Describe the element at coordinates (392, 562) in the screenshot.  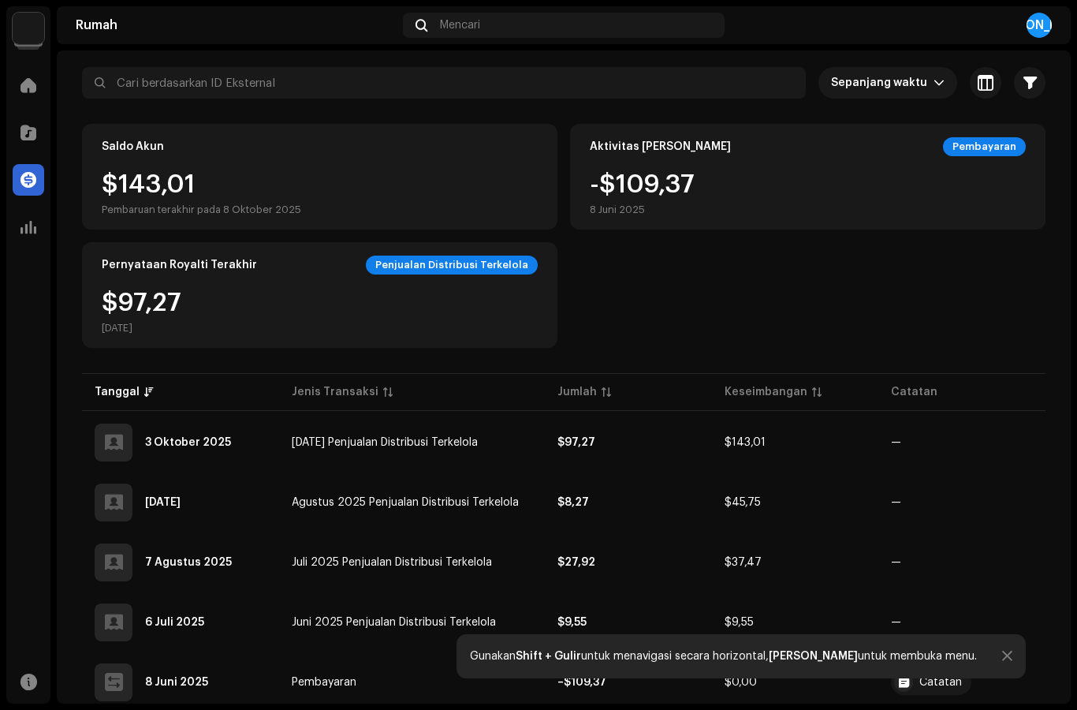
I see `font: Juli 2025 Penjualan Distribusi Terkelola` at that location.